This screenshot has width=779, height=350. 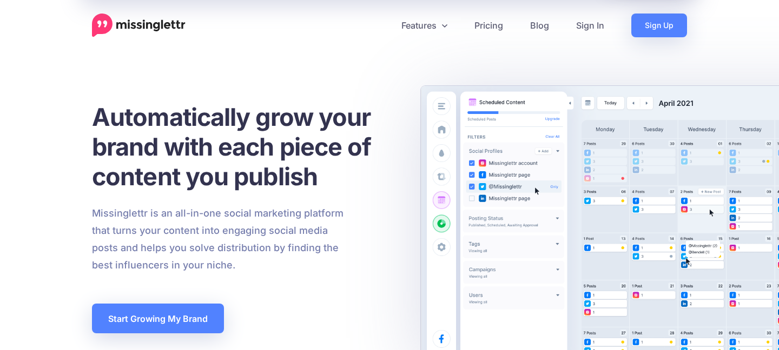 What do you see at coordinates (424, 25) in the screenshot?
I see `a: Features` at bounding box center [424, 25].